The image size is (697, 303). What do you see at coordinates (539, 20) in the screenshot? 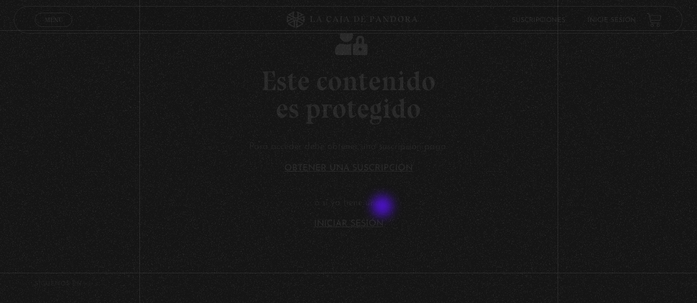
I see `a: Suscripciones` at bounding box center [539, 20].